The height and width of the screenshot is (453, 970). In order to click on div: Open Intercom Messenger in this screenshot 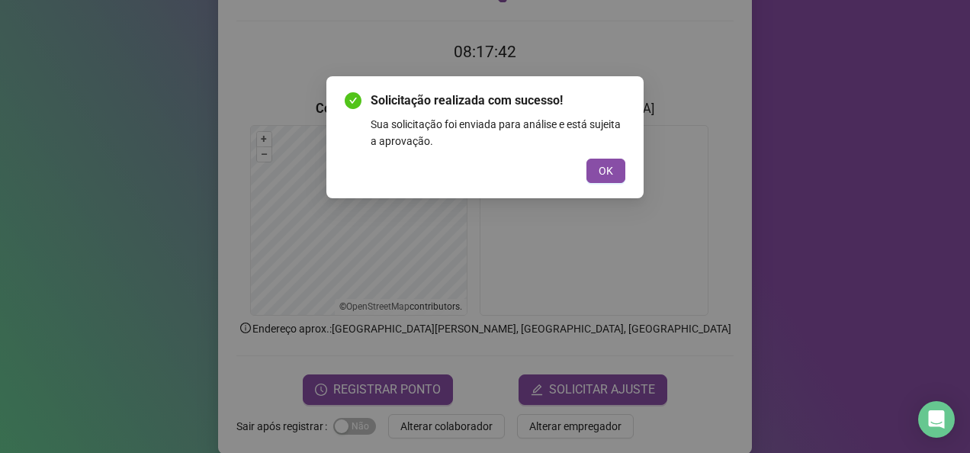, I will do `click(937, 420)`.